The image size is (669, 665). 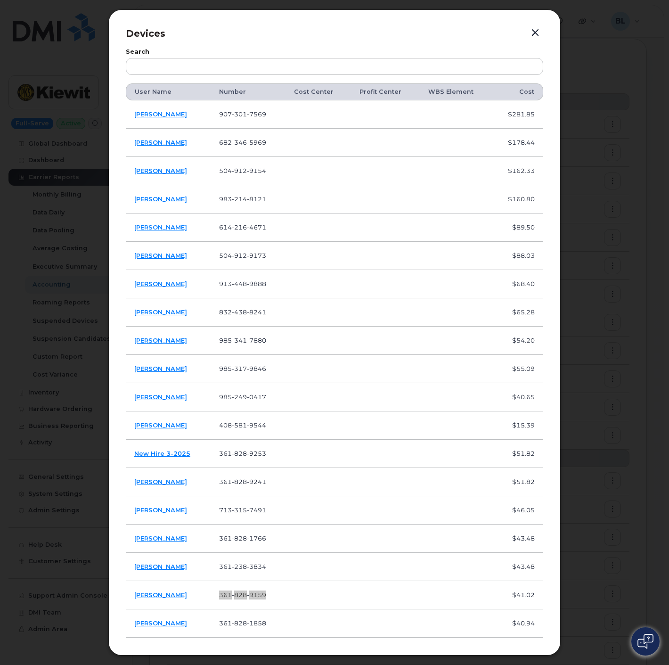 I want to click on th: Cost, so click(x=518, y=92).